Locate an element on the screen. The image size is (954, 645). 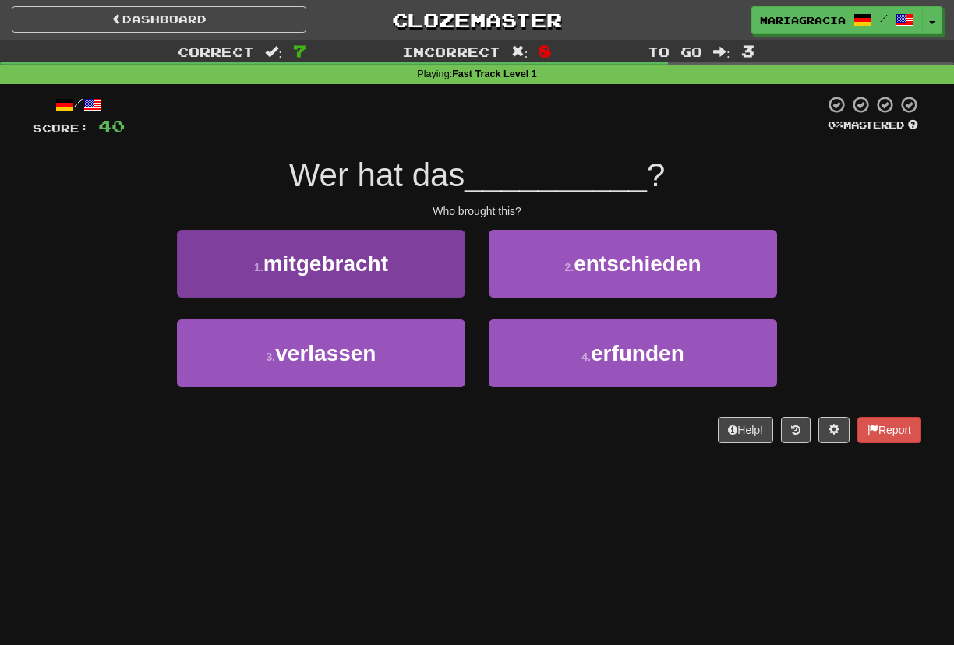
a: Dashboard is located at coordinates (159, 19).